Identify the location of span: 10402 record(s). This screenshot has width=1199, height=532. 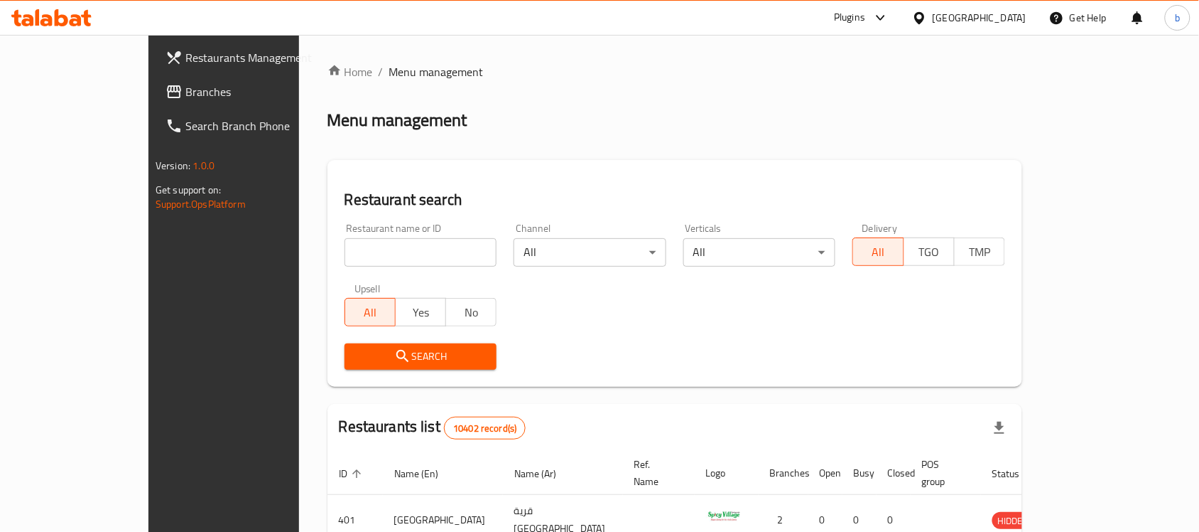
(485, 428).